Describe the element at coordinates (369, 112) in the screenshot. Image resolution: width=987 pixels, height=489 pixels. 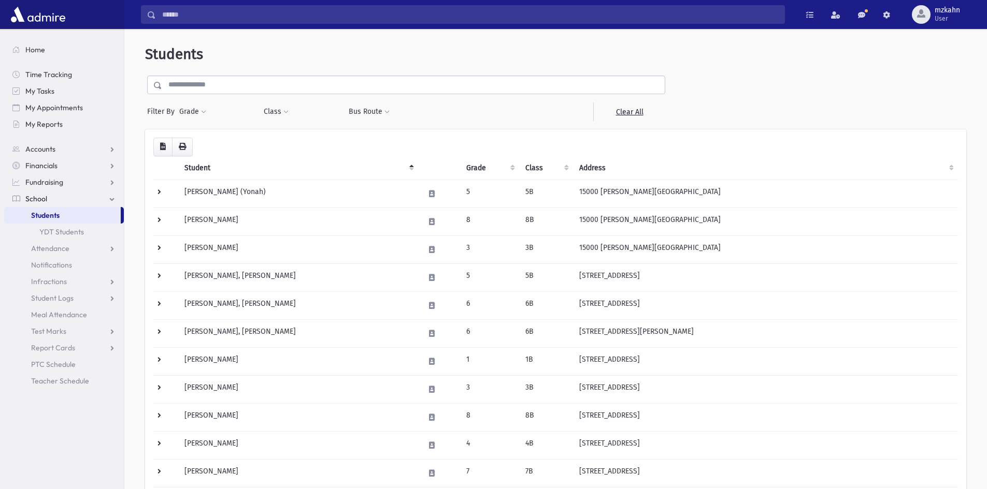
I see `button: Bus Route` at that location.